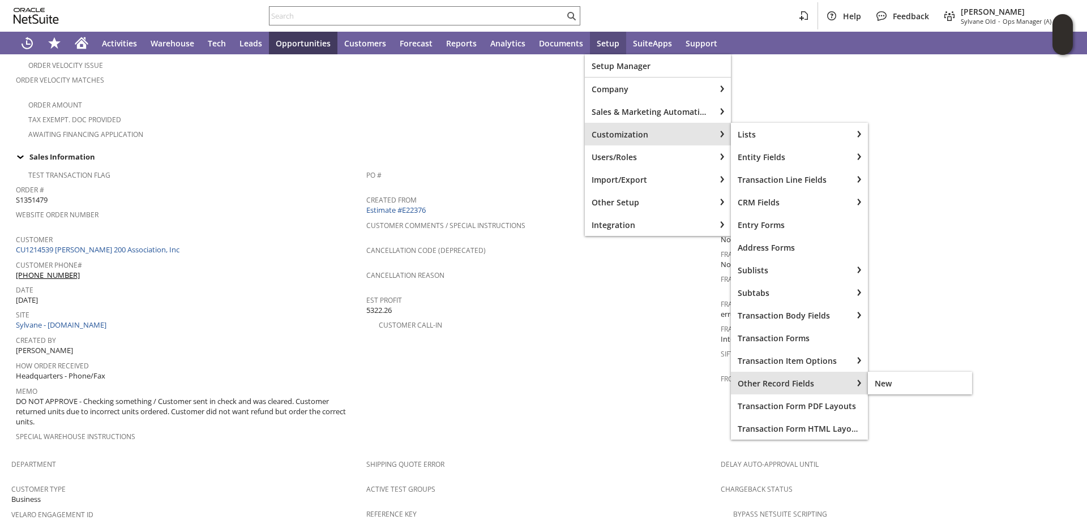 The image size is (1087, 520). What do you see at coordinates (799, 429) in the screenshot?
I see `a: Transaction Form HTML Layouts` at bounding box center [799, 429].